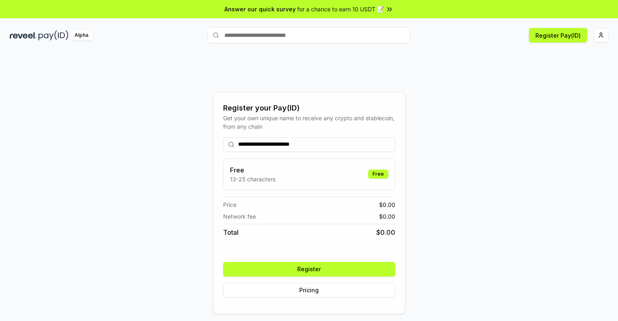  What do you see at coordinates (379, 174) in the screenshot?
I see `div: Free` at bounding box center [379, 174].